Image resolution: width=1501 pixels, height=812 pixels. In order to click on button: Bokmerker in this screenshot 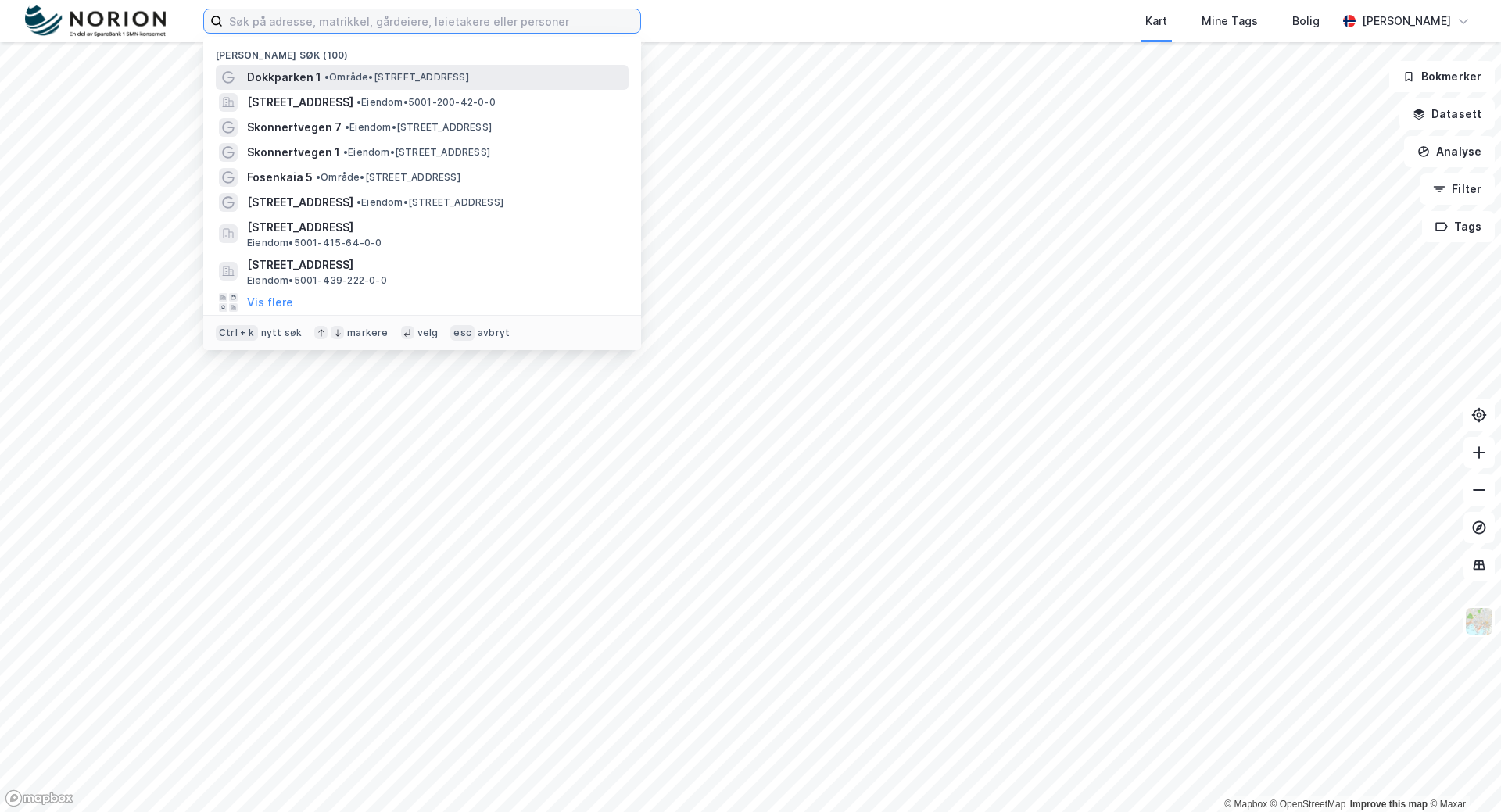, I will do `click(1441, 76)`.